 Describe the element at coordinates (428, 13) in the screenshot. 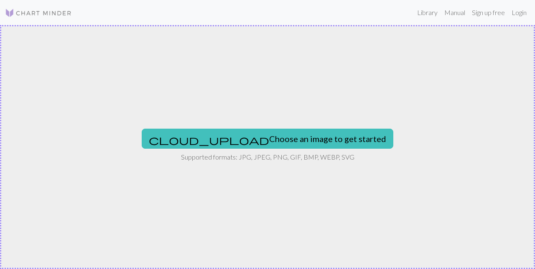

I see `a: Library` at that location.